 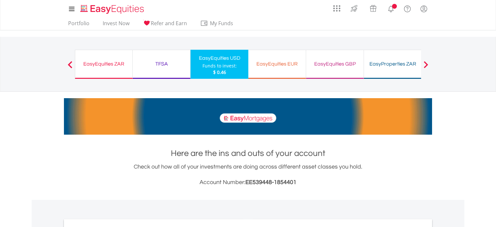 I want to click on div: TFSA, so click(x=161, y=64).